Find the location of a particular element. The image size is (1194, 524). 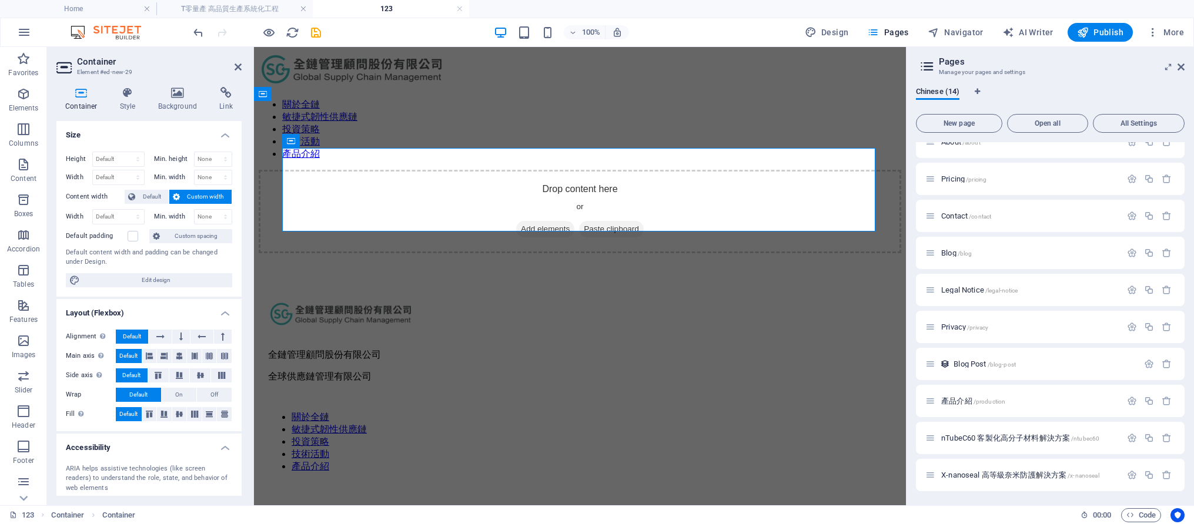

p: Elements is located at coordinates (24, 108).